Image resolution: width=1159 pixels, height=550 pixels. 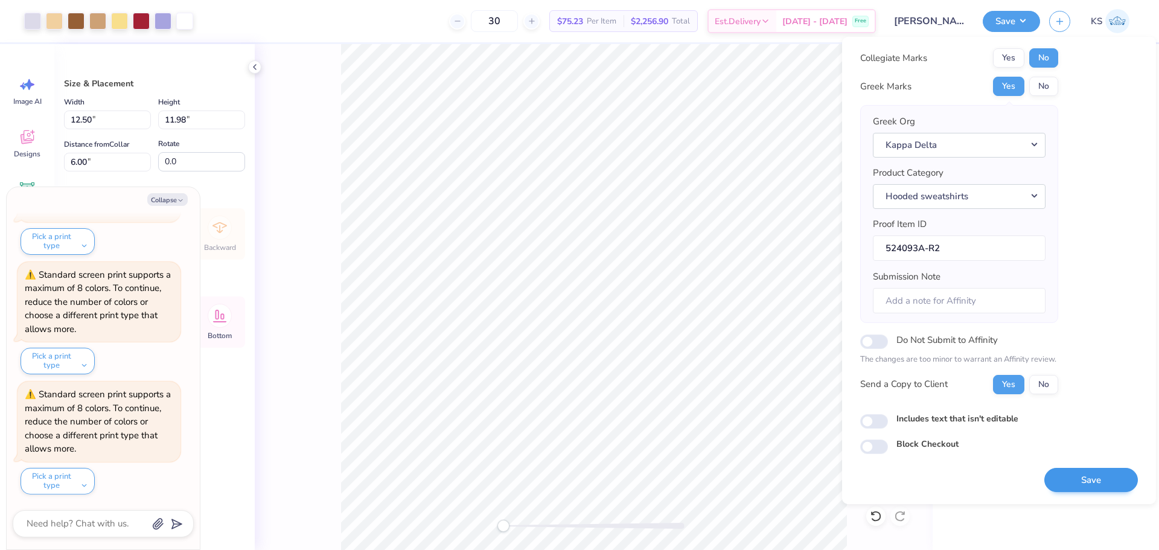 I want to click on div: Send a Copy to Client, so click(x=903, y=384).